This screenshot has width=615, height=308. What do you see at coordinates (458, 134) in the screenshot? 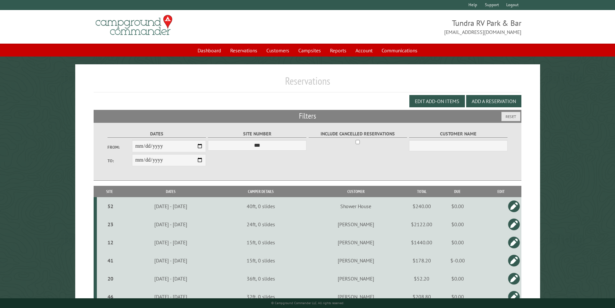
I see `label: Customer Name` at bounding box center [458, 134].